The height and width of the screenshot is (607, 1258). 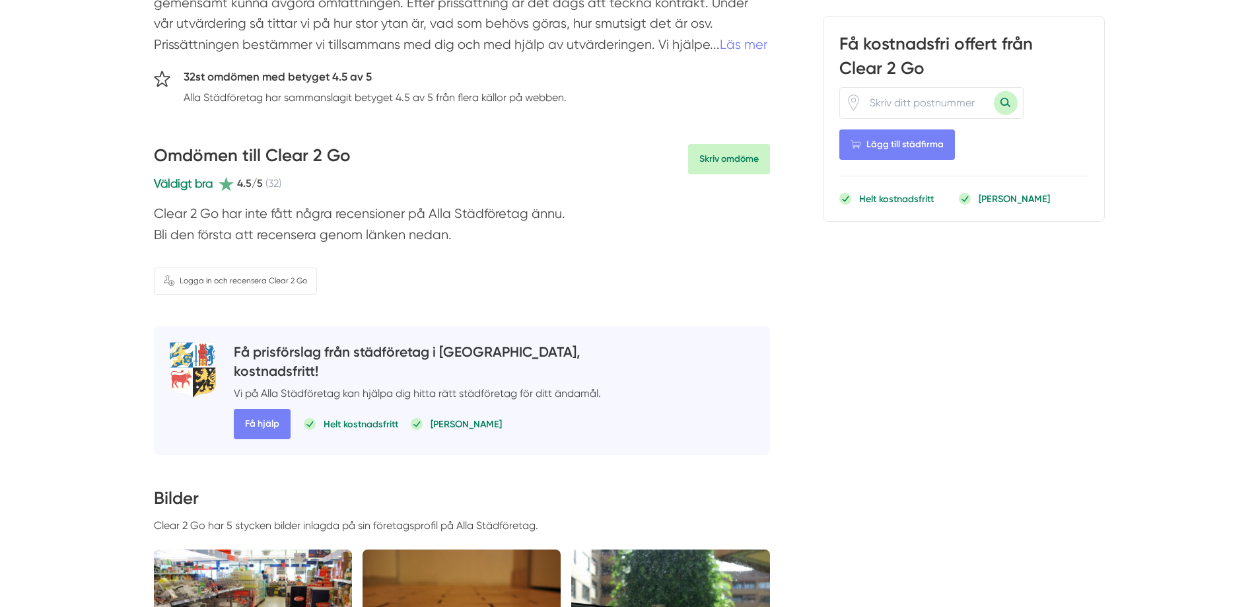 I want to click on h3: Bilder, so click(x=462, y=502).